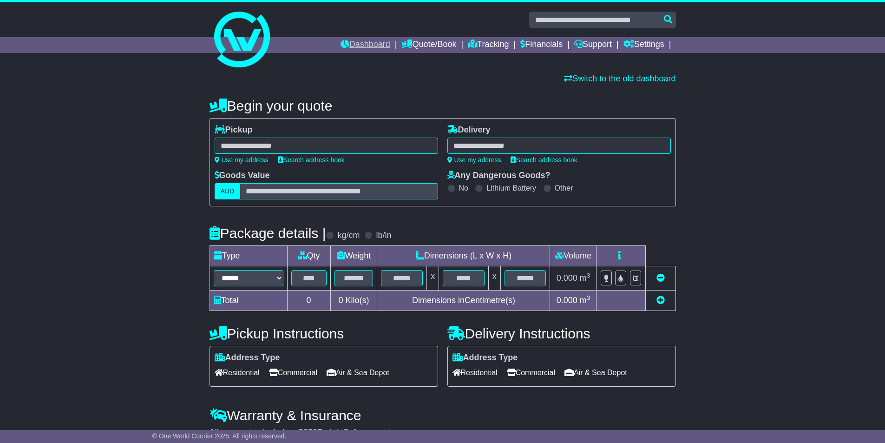 The image size is (885, 443). Describe the element at coordinates (511, 188) in the screenshot. I see `label: Lithium Battery` at that location.